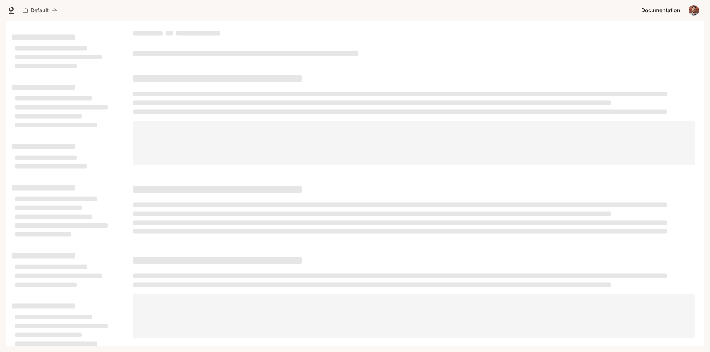  I want to click on span: Documentation, so click(660, 10).